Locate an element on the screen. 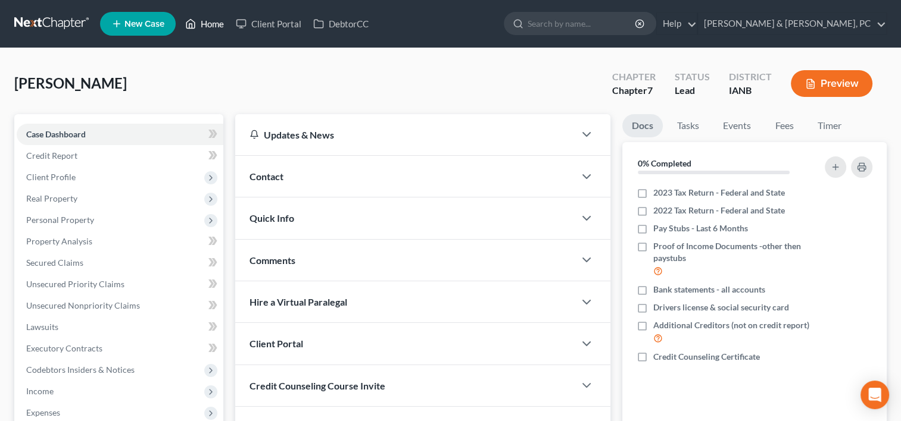 The width and height of the screenshot is (901, 421). a: Help is located at coordinates (676, 24).